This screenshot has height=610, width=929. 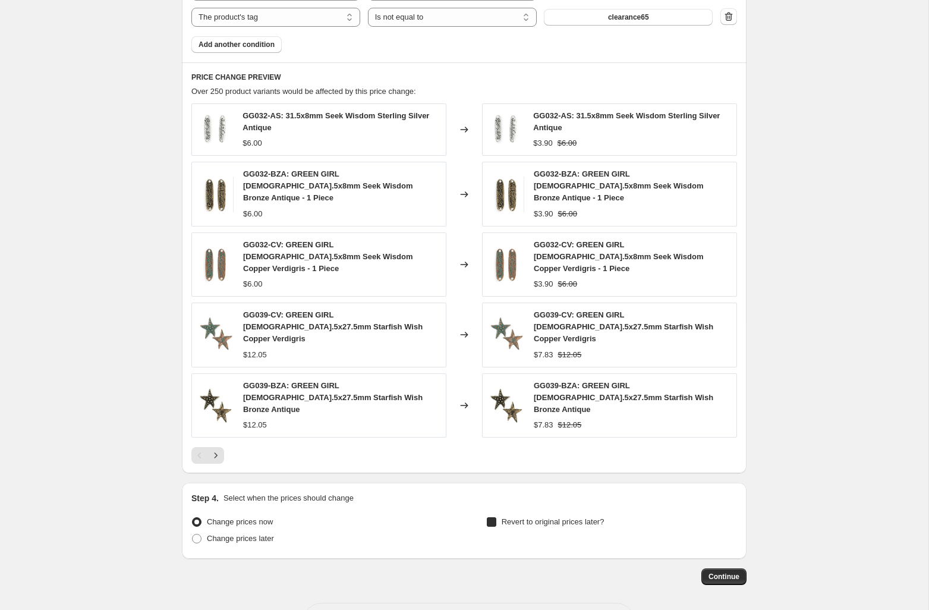 What do you see at coordinates (629, 17) in the screenshot?
I see `button: clearance65` at bounding box center [629, 17].